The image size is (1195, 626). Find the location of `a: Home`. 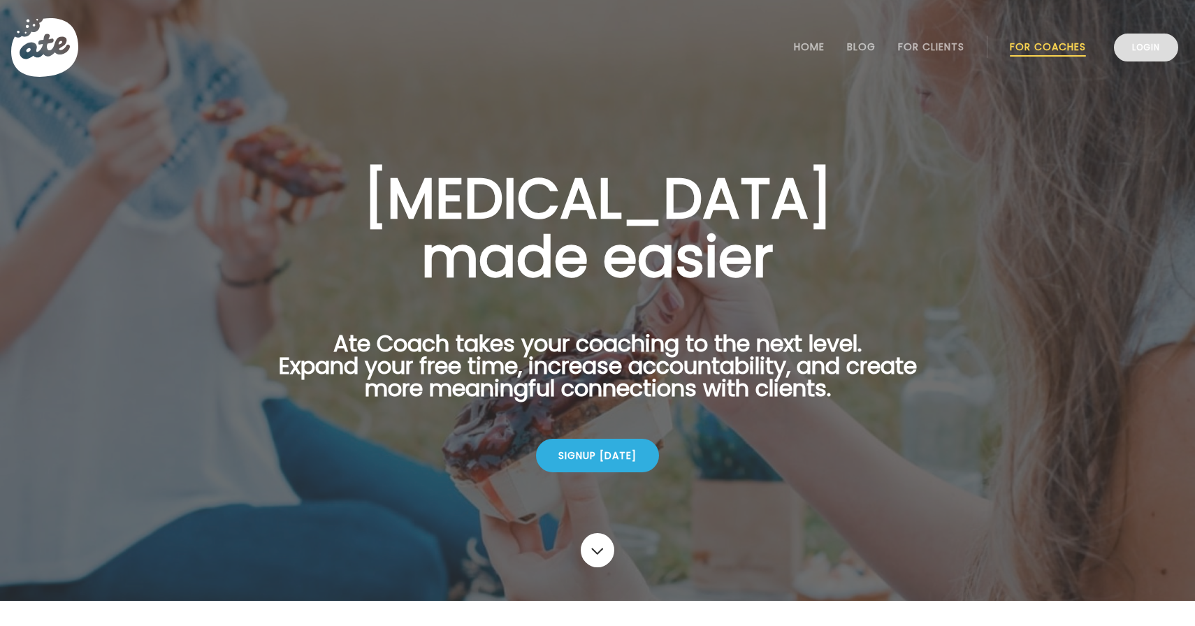

a: Home is located at coordinates (810, 47).